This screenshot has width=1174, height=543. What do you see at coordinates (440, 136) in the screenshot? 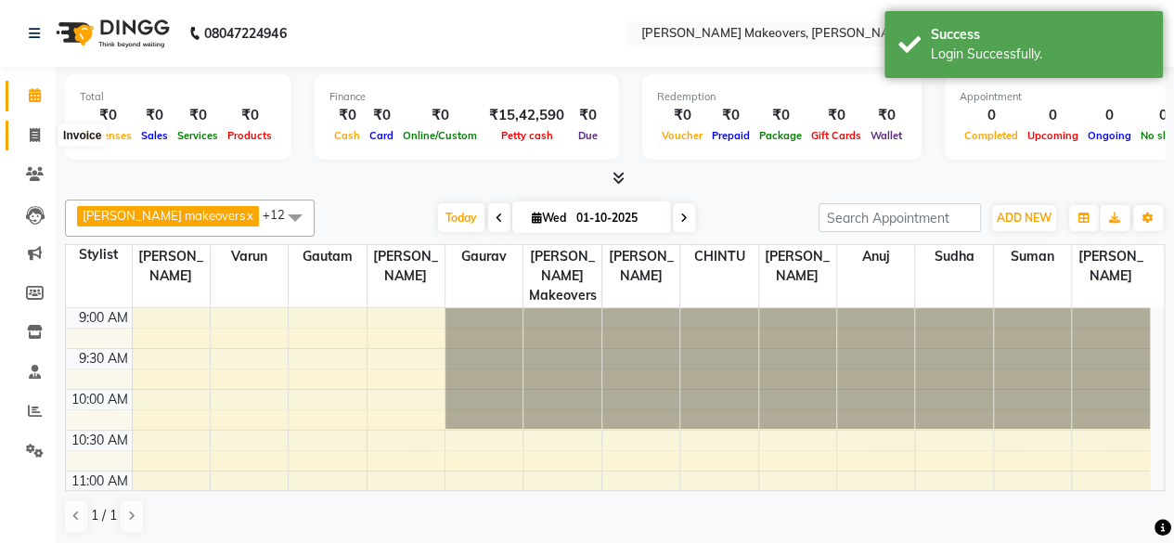
I see `span: Online/Custom` at bounding box center [440, 136].